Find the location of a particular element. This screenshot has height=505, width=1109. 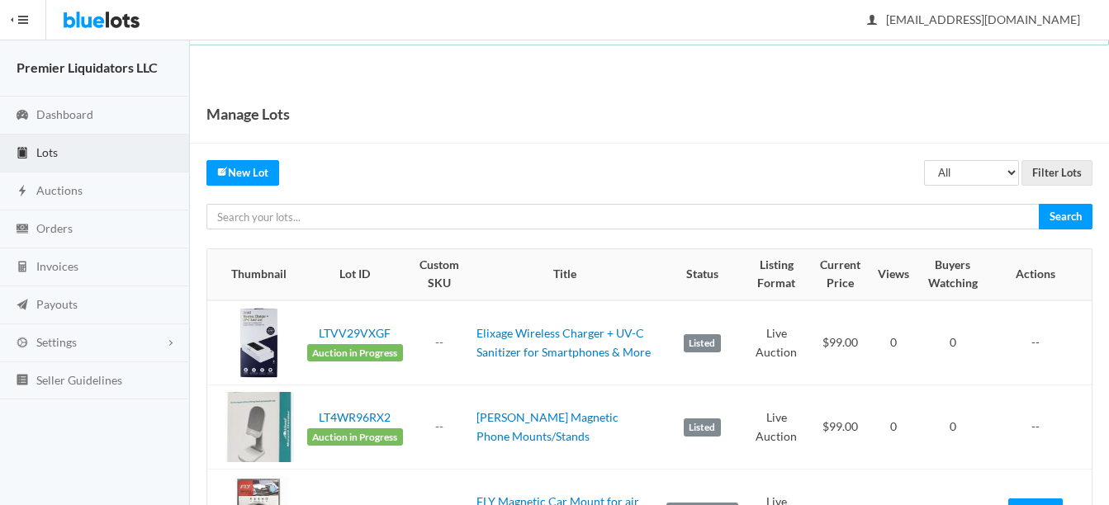

h1: Manage Lots is located at coordinates (248, 114).